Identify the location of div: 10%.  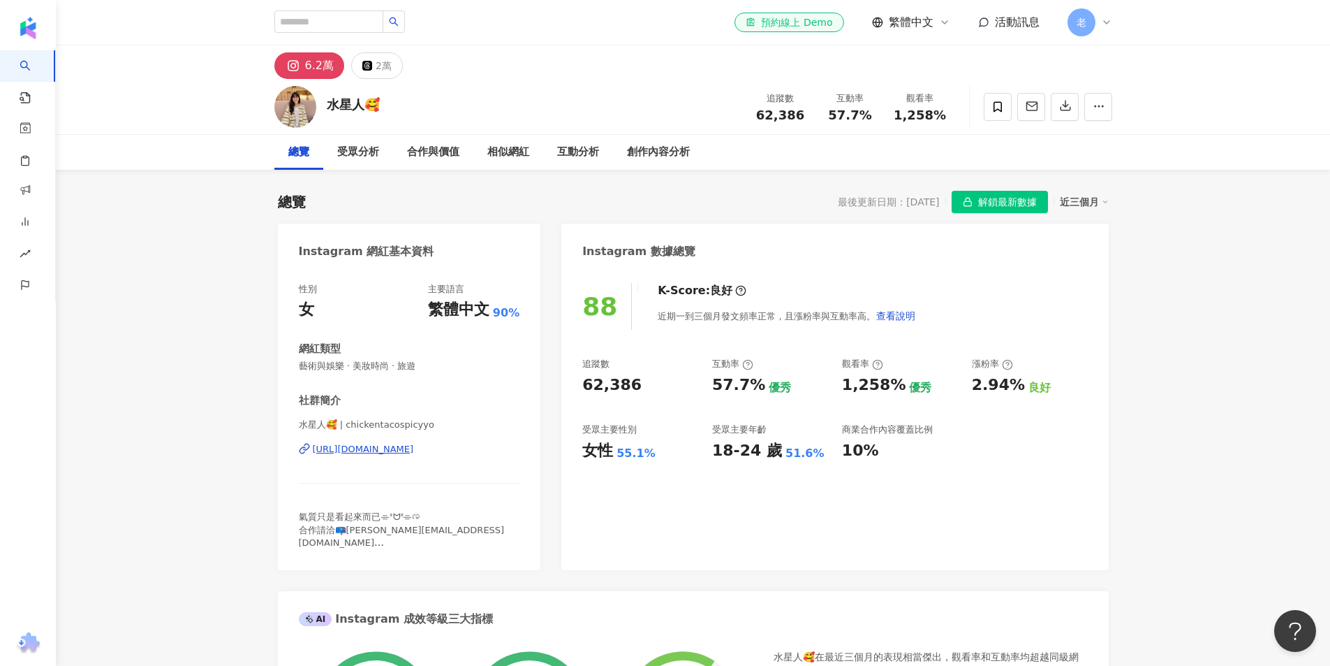
(860, 450).